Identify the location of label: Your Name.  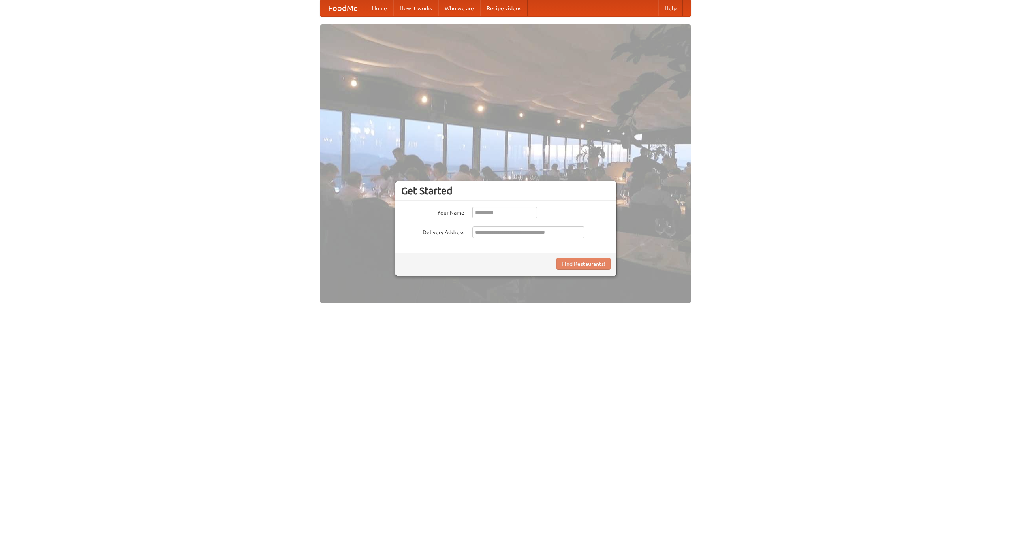
(433, 211).